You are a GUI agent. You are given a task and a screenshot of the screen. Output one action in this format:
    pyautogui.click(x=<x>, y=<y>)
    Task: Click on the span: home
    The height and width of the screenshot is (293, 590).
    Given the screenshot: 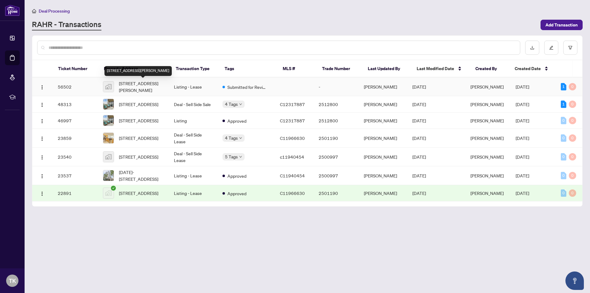 What is the action you would take?
    pyautogui.click(x=34, y=11)
    